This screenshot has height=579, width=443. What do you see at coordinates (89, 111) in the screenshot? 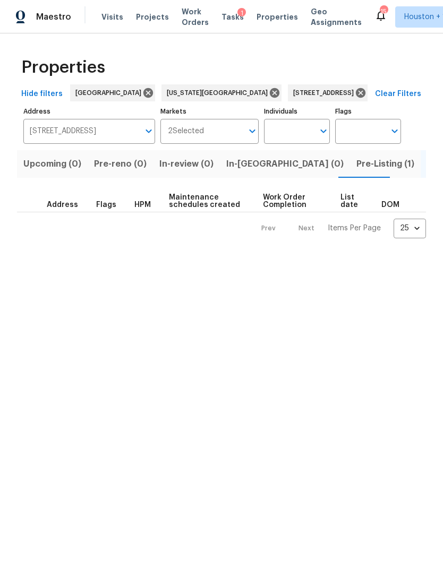
I see `label: Address` at bounding box center [89, 111].